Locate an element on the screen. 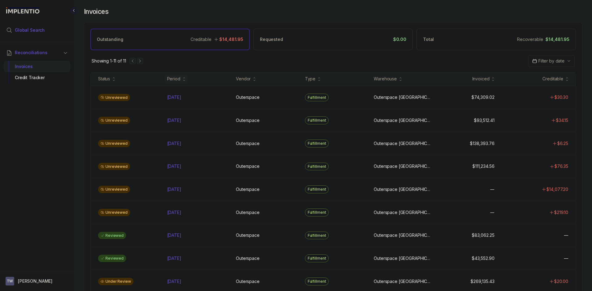  p: Showing 1-11 of 11 is located at coordinates (109, 61).